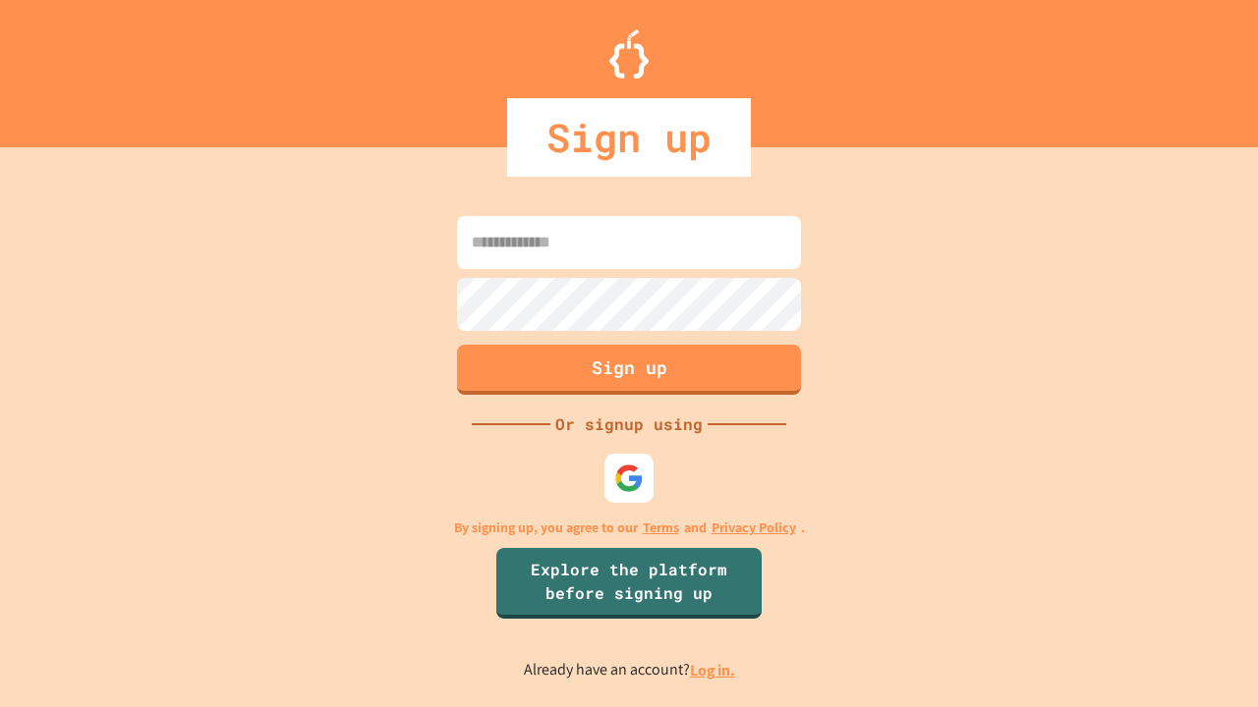 Image resolution: width=1258 pixels, height=707 pixels. Describe the element at coordinates (629, 670) in the screenshot. I see `p: Already have an account?` at that location.